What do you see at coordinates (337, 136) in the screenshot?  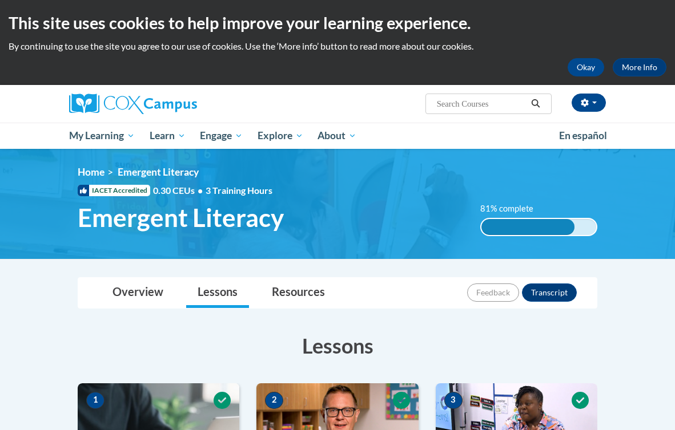 I see `span: About` at bounding box center [337, 136].